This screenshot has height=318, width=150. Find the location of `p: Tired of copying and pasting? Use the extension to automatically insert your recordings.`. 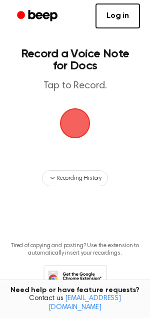

p: Tired of copying and pasting? Use the extension to automatically insert your recordings. is located at coordinates (75, 250).